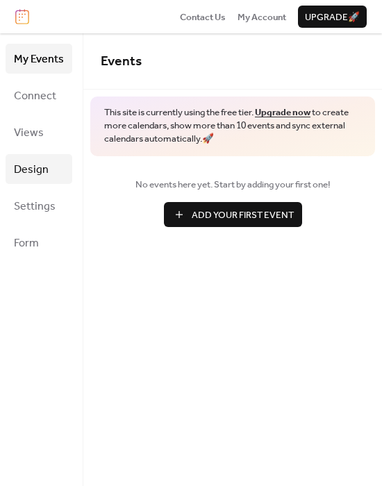 The width and height of the screenshot is (382, 486). Describe the element at coordinates (35, 96) in the screenshot. I see `span: Connect` at that location.